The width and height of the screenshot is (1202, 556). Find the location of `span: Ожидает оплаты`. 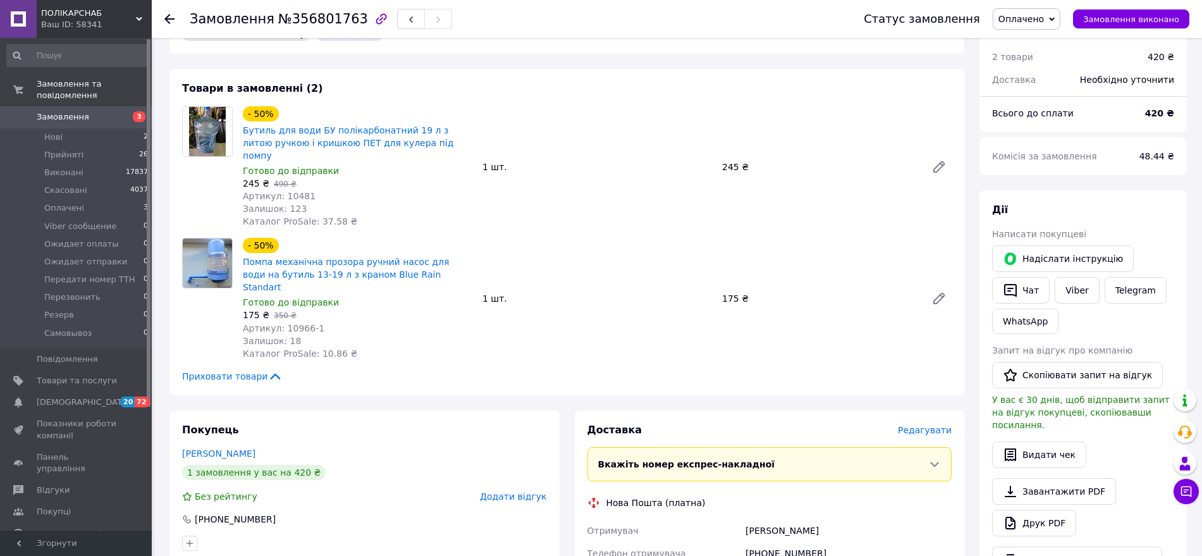

span: Ожидает оплаты is located at coordinates (82, 244).